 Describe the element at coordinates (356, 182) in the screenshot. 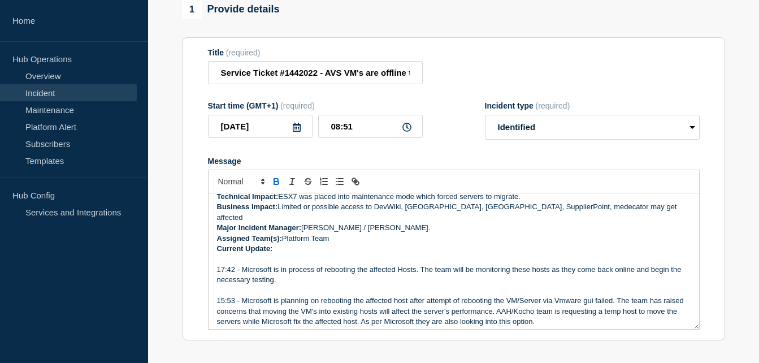

I see `button: Toggle link` at that location.